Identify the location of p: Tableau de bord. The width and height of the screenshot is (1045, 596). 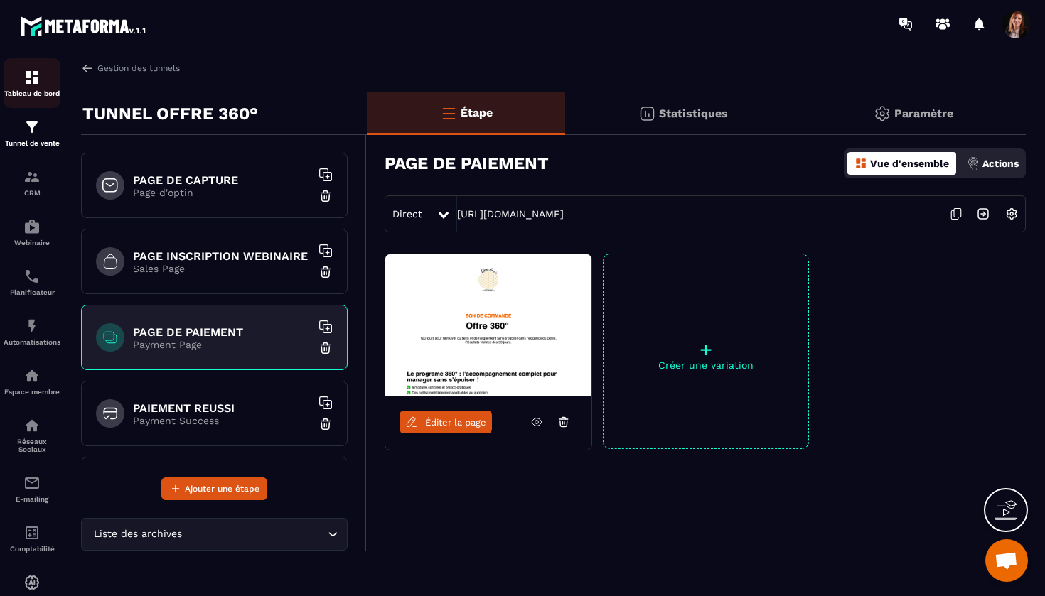
(32, 93).